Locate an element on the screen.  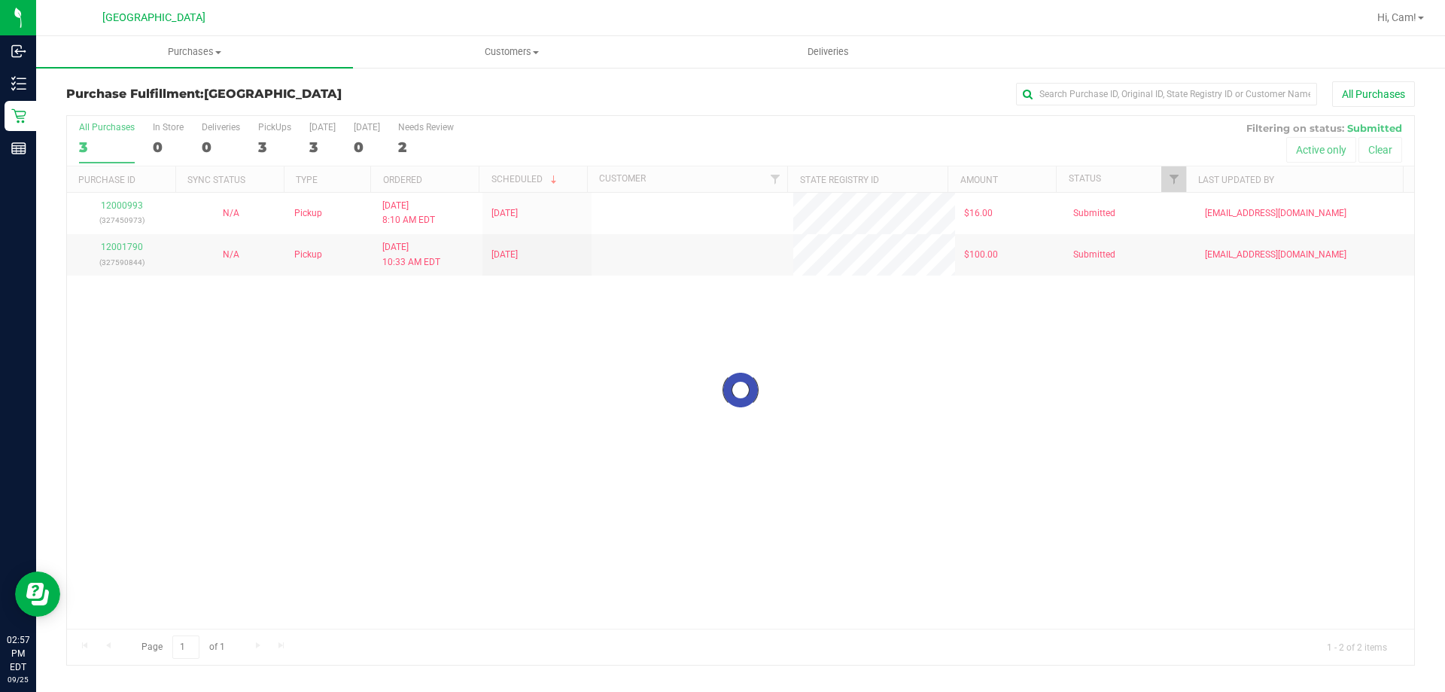
h3: Purchase Fulfillment: is located at coordinates (290, 94).